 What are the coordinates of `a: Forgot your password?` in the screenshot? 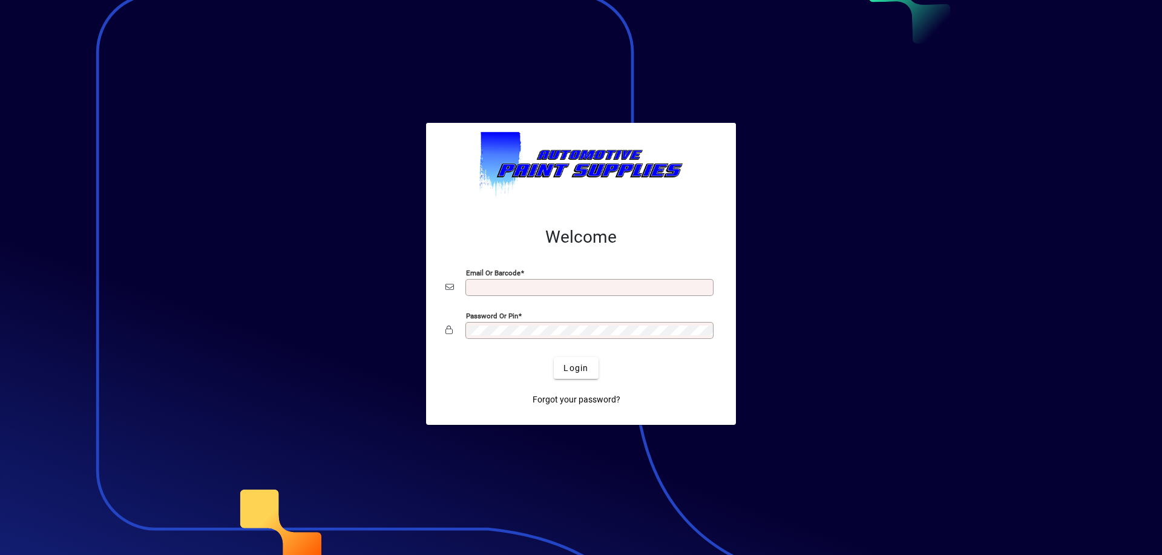 It's located at (576, 399).